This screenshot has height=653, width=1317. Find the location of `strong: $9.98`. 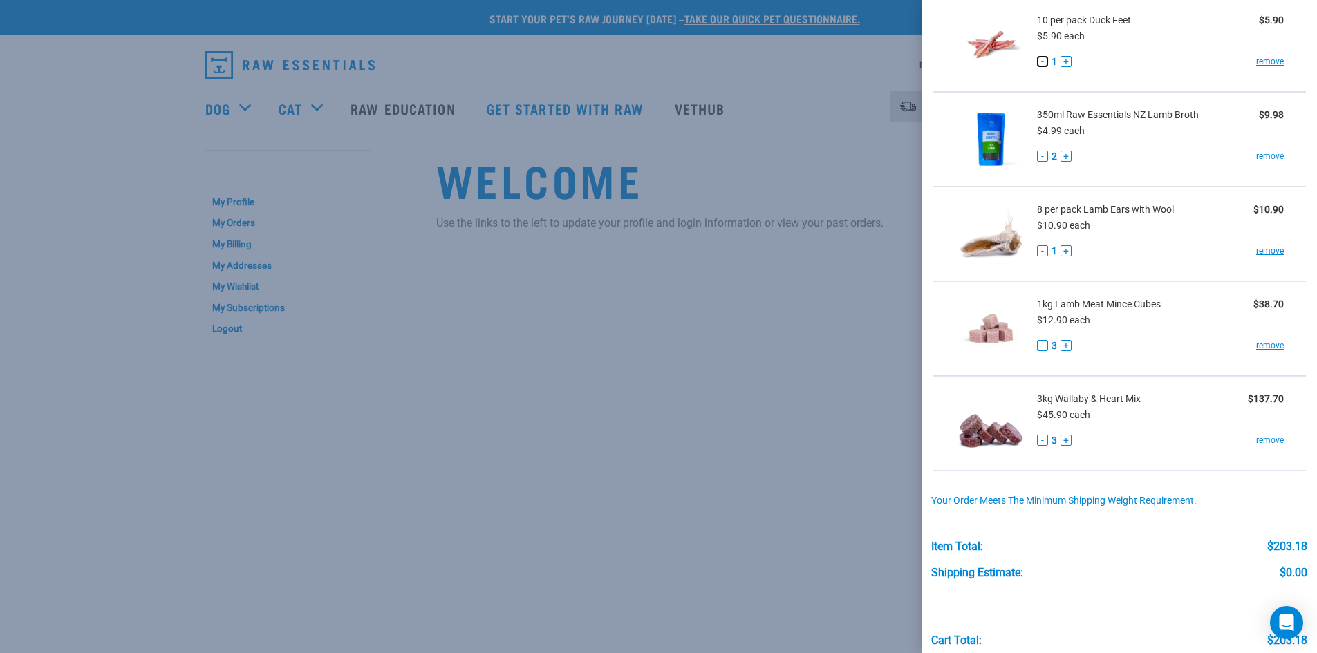

strong: $9.98 is located at coordinates (1271, 115).